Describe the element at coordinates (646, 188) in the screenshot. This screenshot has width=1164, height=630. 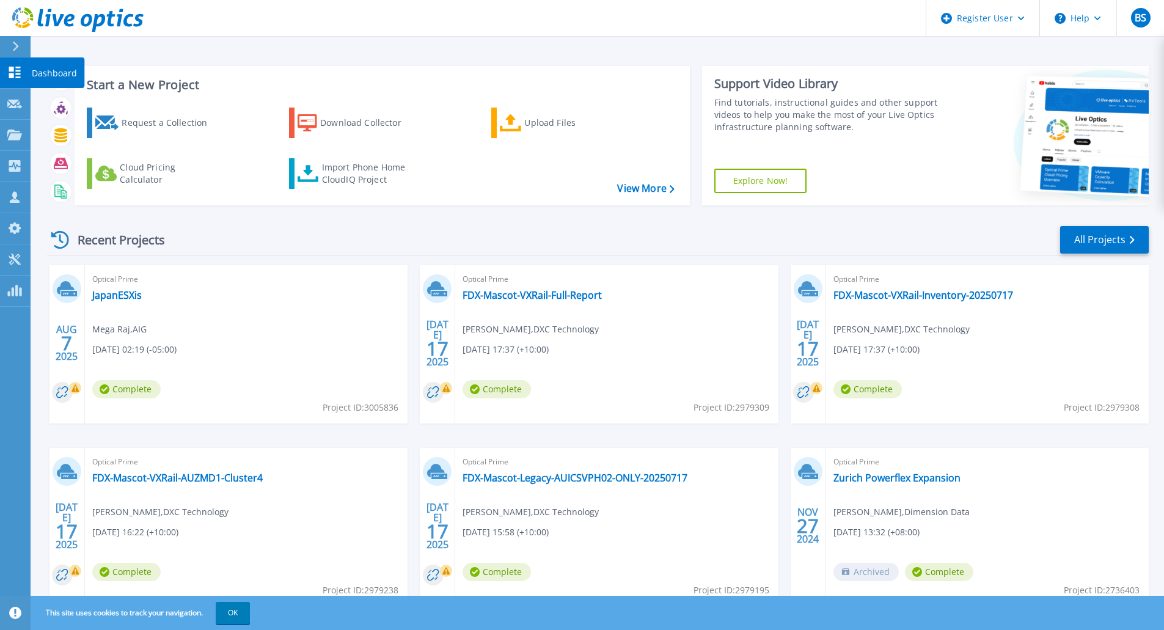
I see `a: View More` at that location.